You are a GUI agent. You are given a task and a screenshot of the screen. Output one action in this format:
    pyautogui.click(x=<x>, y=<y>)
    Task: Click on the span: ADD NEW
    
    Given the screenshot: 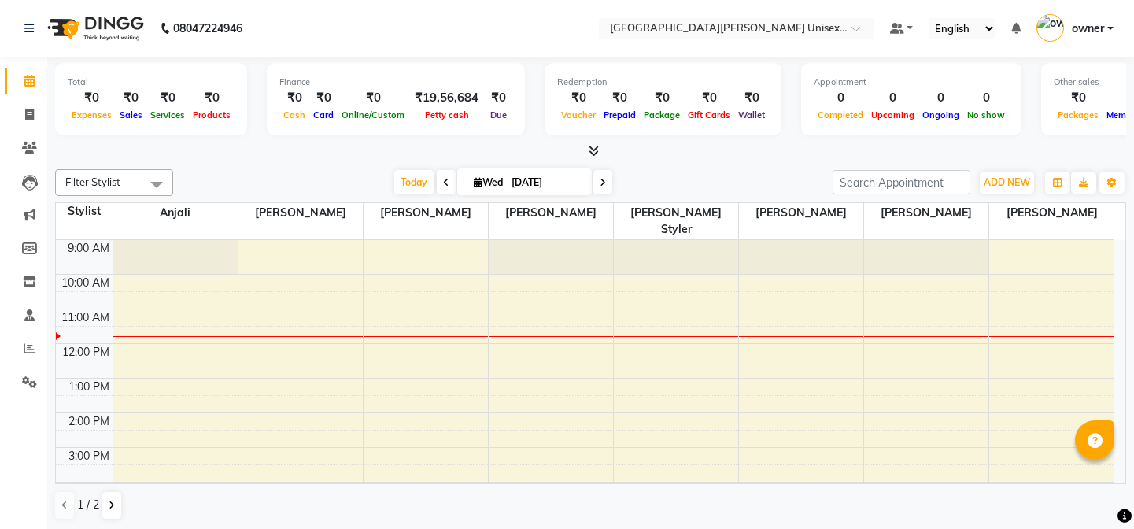 What is the action you would take?
    pyautogui.click(x=1007, y=182)
    